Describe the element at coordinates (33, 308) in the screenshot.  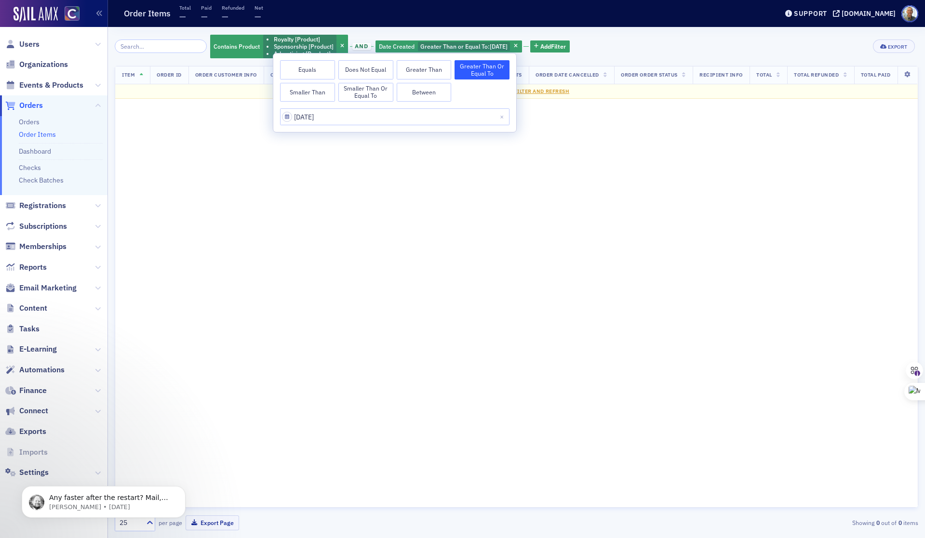
I see `span: Content` at that location.